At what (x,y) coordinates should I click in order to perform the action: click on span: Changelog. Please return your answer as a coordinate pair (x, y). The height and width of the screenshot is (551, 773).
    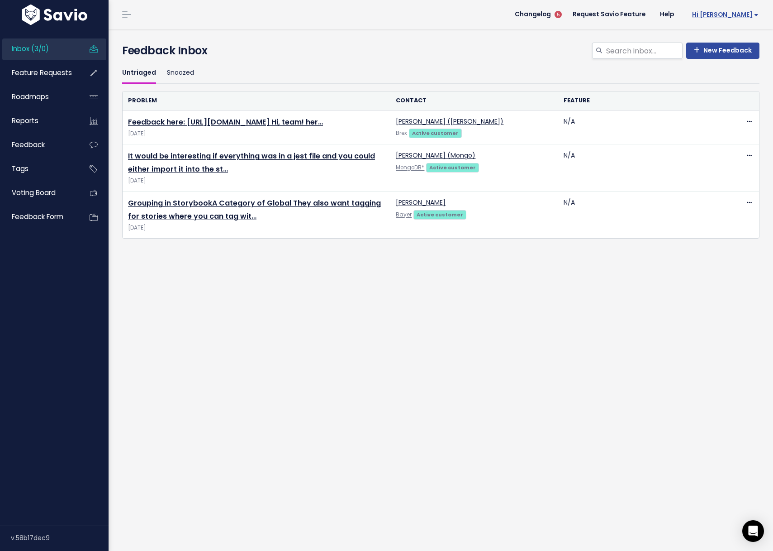
    Looking at the image, I should click on (533, 14).